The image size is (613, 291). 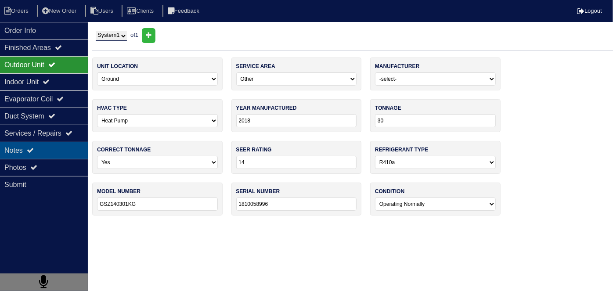 I want to click on li: Clients, so click(x=141, y=11).